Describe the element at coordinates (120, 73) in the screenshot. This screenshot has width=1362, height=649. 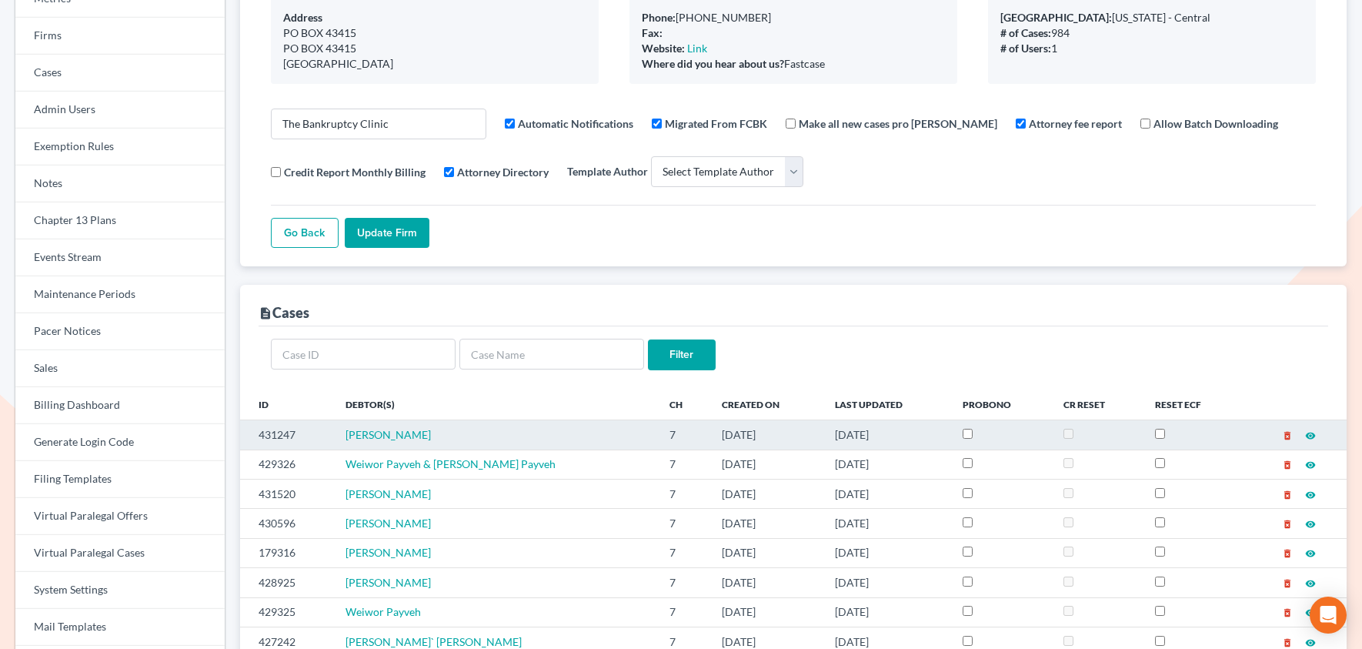
I see `a: Cases` at that location.